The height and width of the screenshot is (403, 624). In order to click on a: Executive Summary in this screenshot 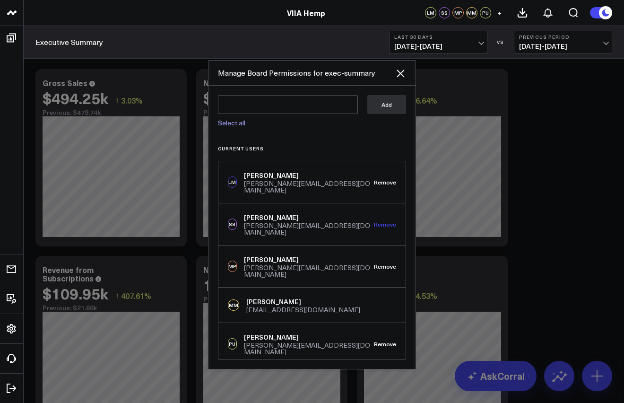, I will do `click(69, 42)`.